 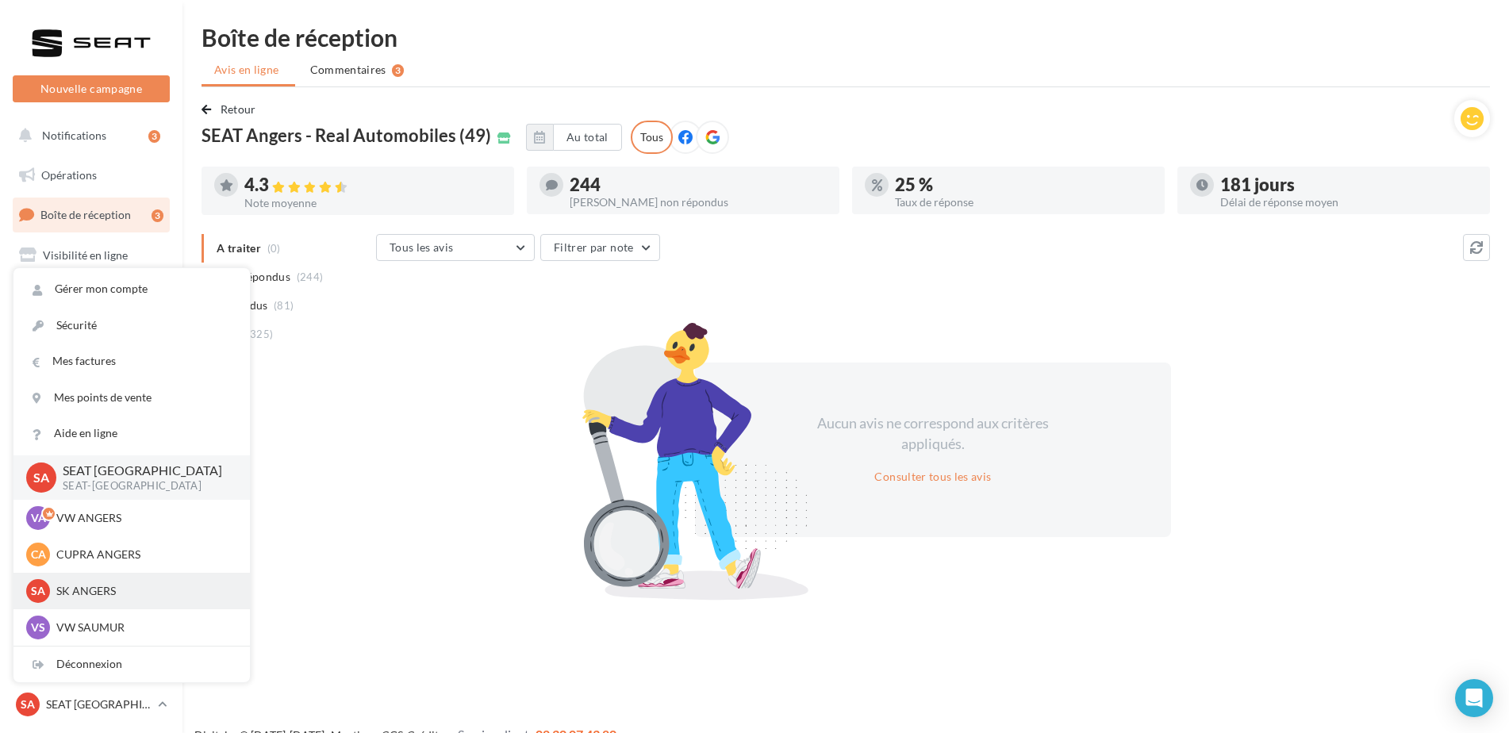 I want to click on span: VS, so click(x=38, y=628).